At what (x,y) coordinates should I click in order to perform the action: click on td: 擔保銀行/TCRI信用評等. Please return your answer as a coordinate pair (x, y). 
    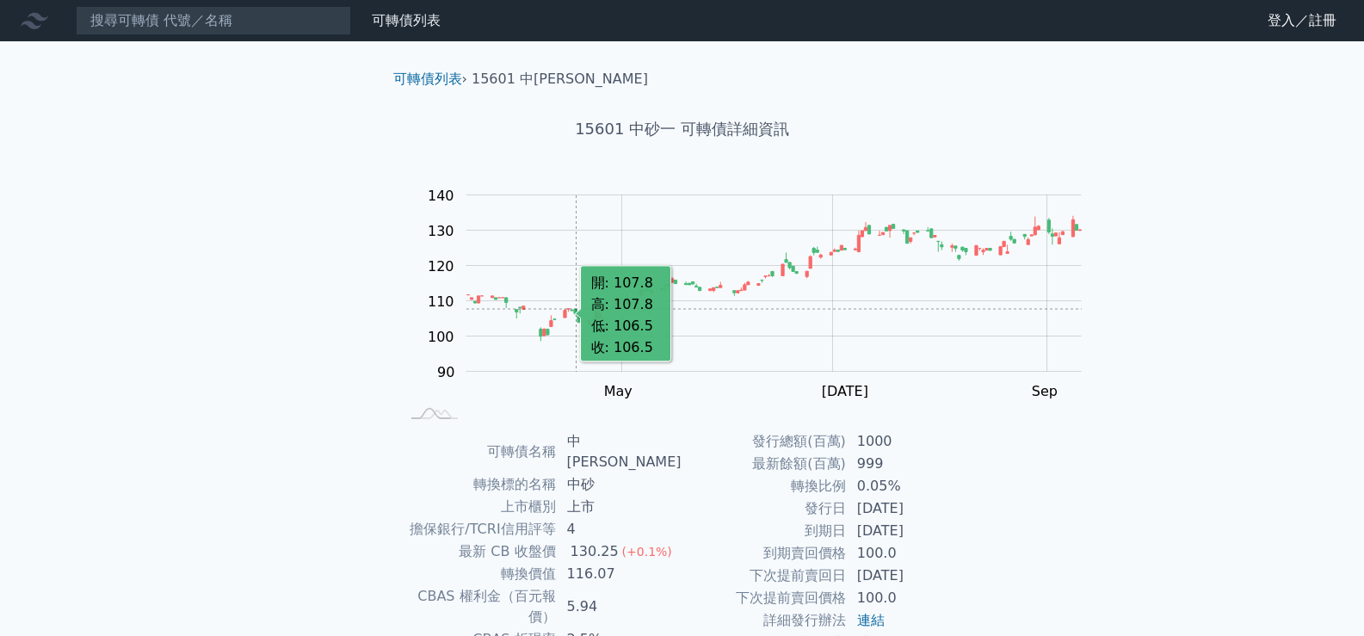
    Looking at the image, I should click on (478, 529).